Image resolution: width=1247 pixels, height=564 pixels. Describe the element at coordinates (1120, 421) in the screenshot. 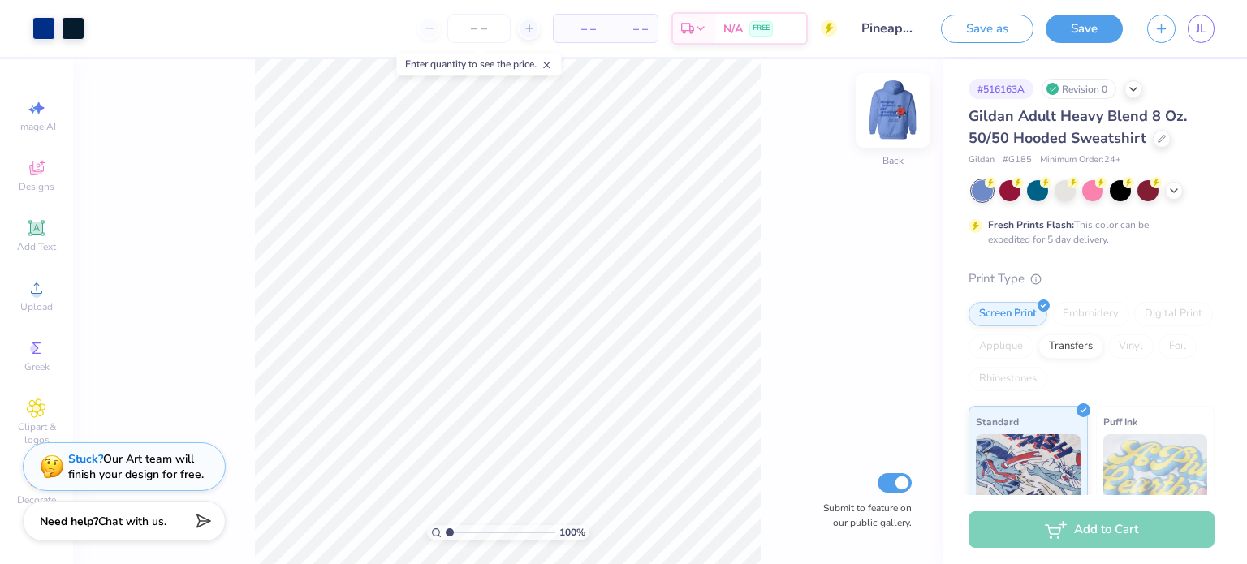

I see `span: Puff Ink` at that location.